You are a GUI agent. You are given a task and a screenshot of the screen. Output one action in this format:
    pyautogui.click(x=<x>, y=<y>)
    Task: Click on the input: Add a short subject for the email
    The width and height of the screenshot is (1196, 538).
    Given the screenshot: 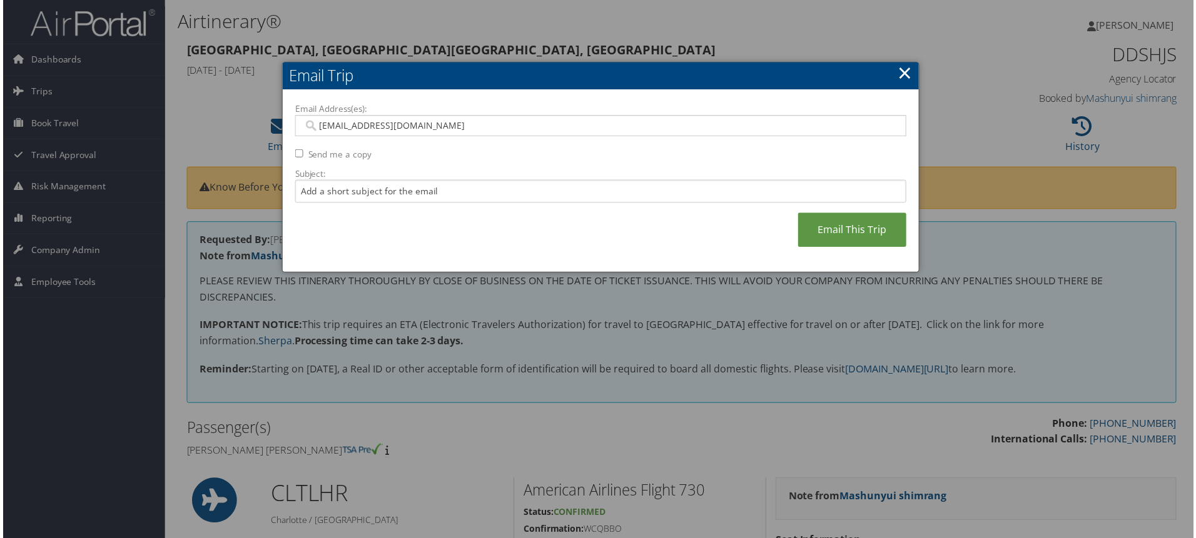 What is the action you would take?
    pyautogui.click(x=600, y=192)
    